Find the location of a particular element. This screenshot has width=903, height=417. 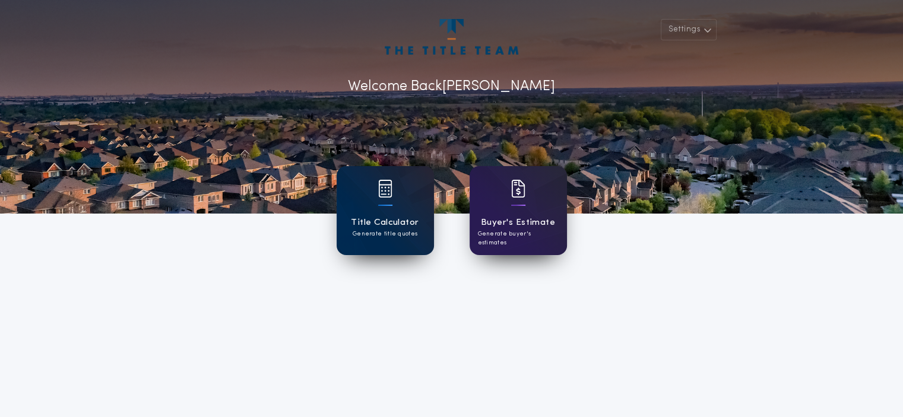

h1: Buyer's Estimate is located at coordinates (518, 223).